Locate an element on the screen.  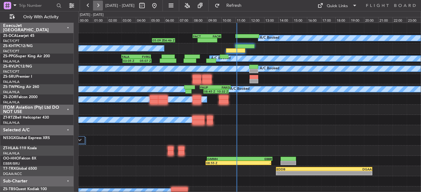
a: ZS-ZORFalcon 2000 is located at coordinates (20, 97).